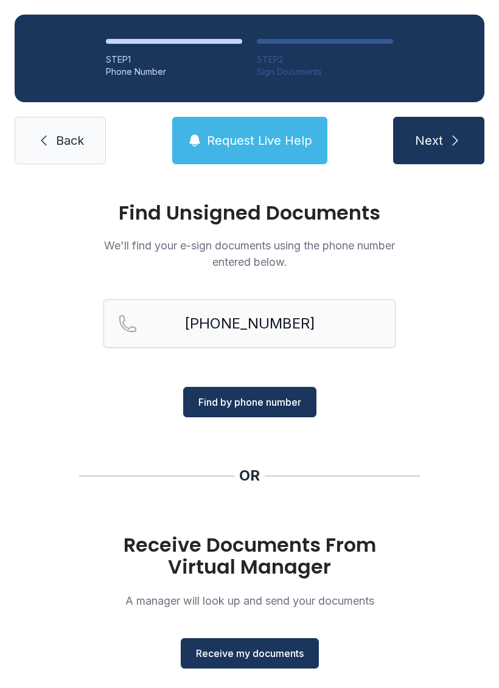 Image resolution: width=499 pixels, height=688 pixels. Describe the element at coordinates (250, 402) in the screenshot. I see `span: Find by phone number` at that location.